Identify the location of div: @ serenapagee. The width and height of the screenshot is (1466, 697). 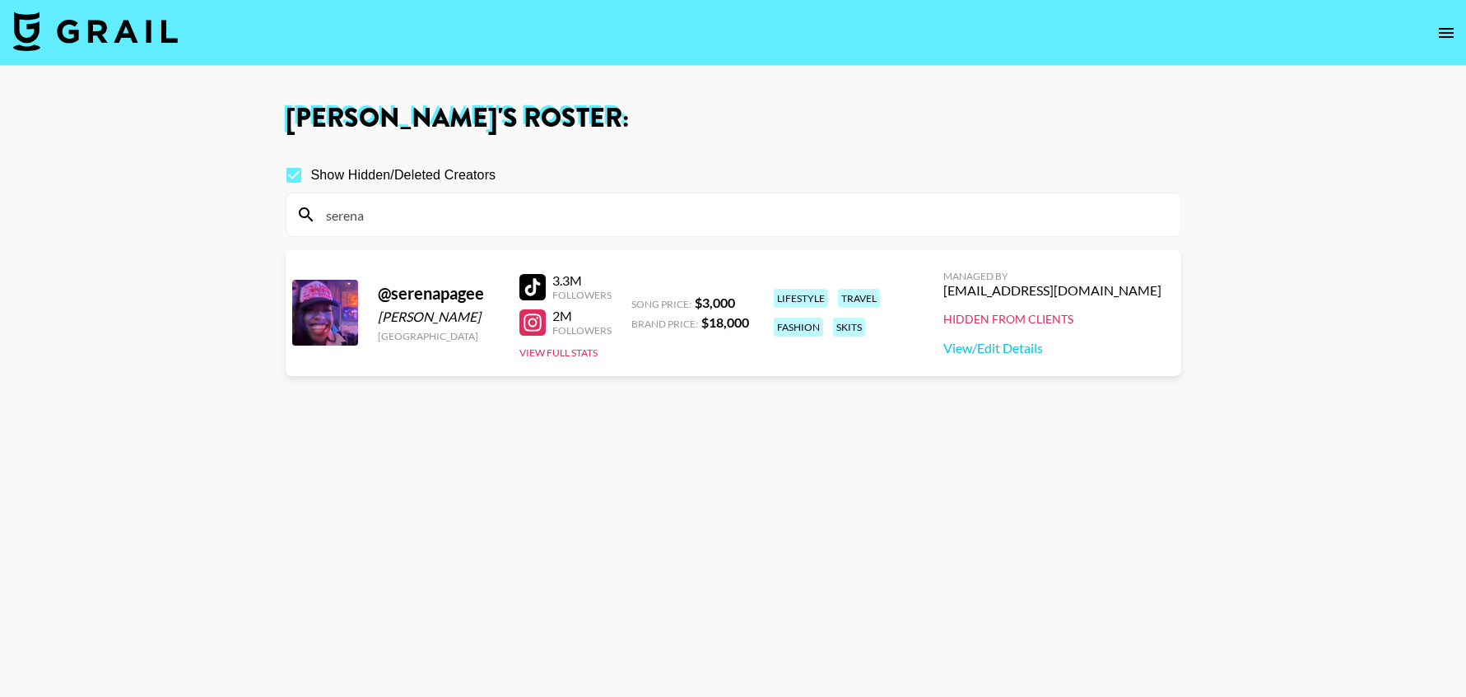
(439, 293).